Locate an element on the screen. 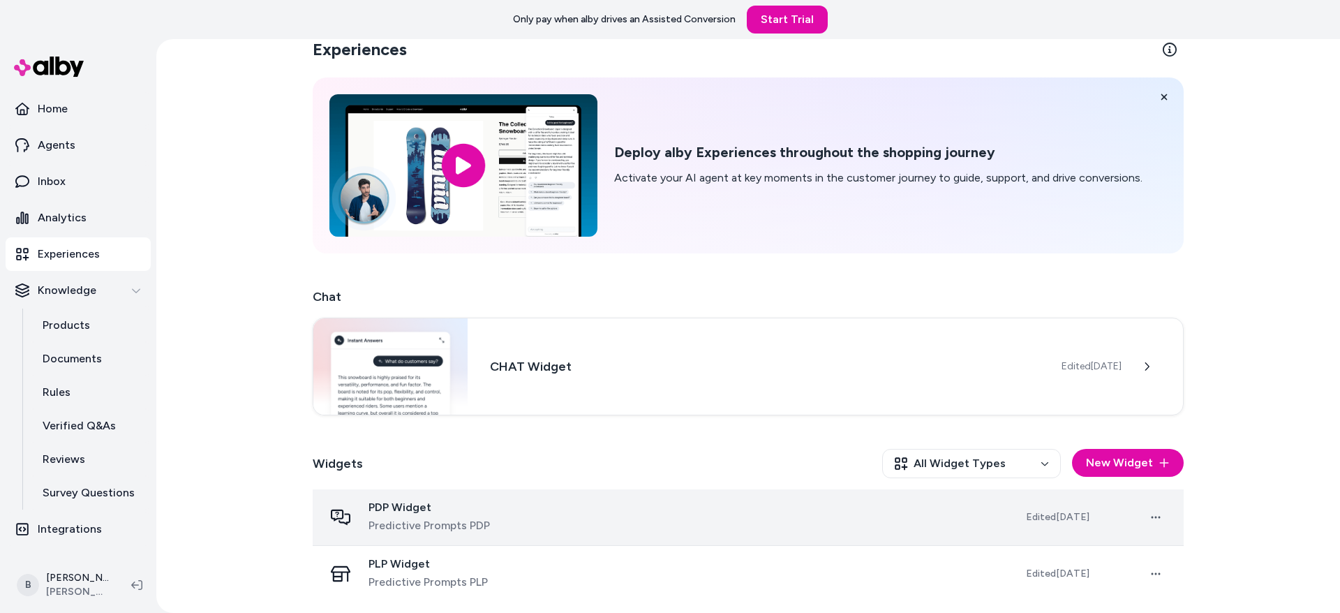 The image size is (1340, 613). a: Inbox is located at coordinates (78, 181).